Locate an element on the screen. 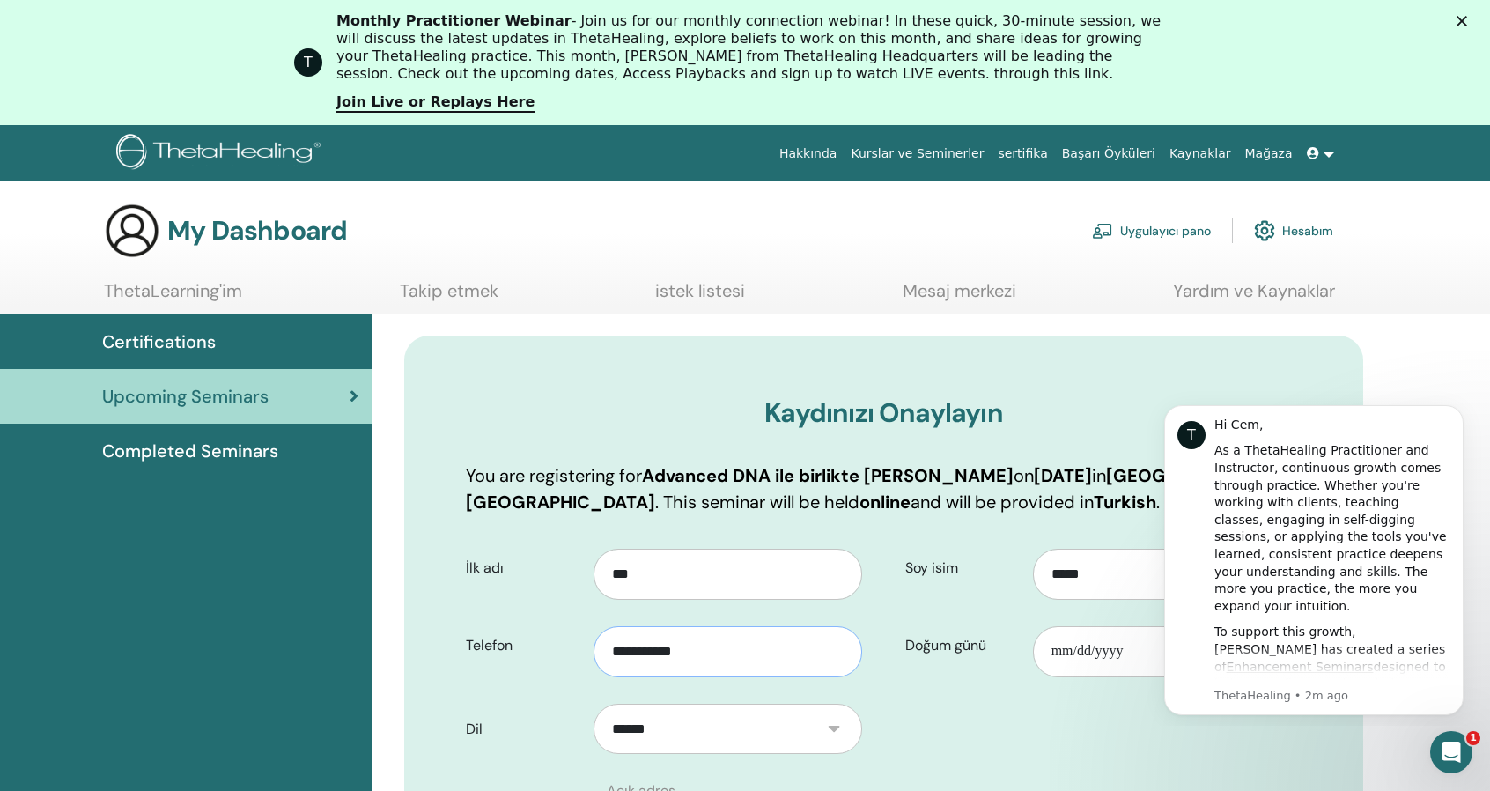  div: message notification from ThetaHealing, 2m ago. Hi Cem, As a ThetaHealing Practitioner and Instru... is located at coordinates (176, 171).